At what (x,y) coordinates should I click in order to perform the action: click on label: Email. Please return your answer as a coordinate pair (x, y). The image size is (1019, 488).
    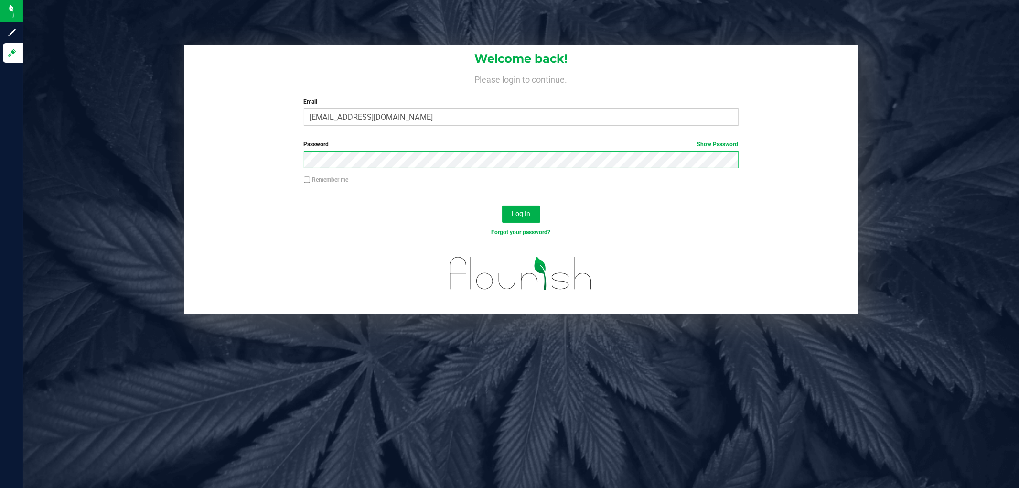
    Looking at the image, I should click on (521, 102).